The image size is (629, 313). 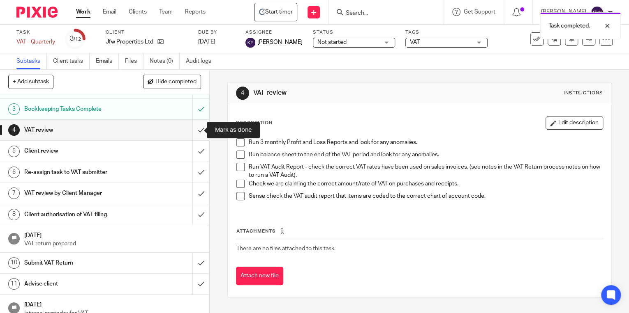 I want to click on small: /12, so click(x=77, y=39).